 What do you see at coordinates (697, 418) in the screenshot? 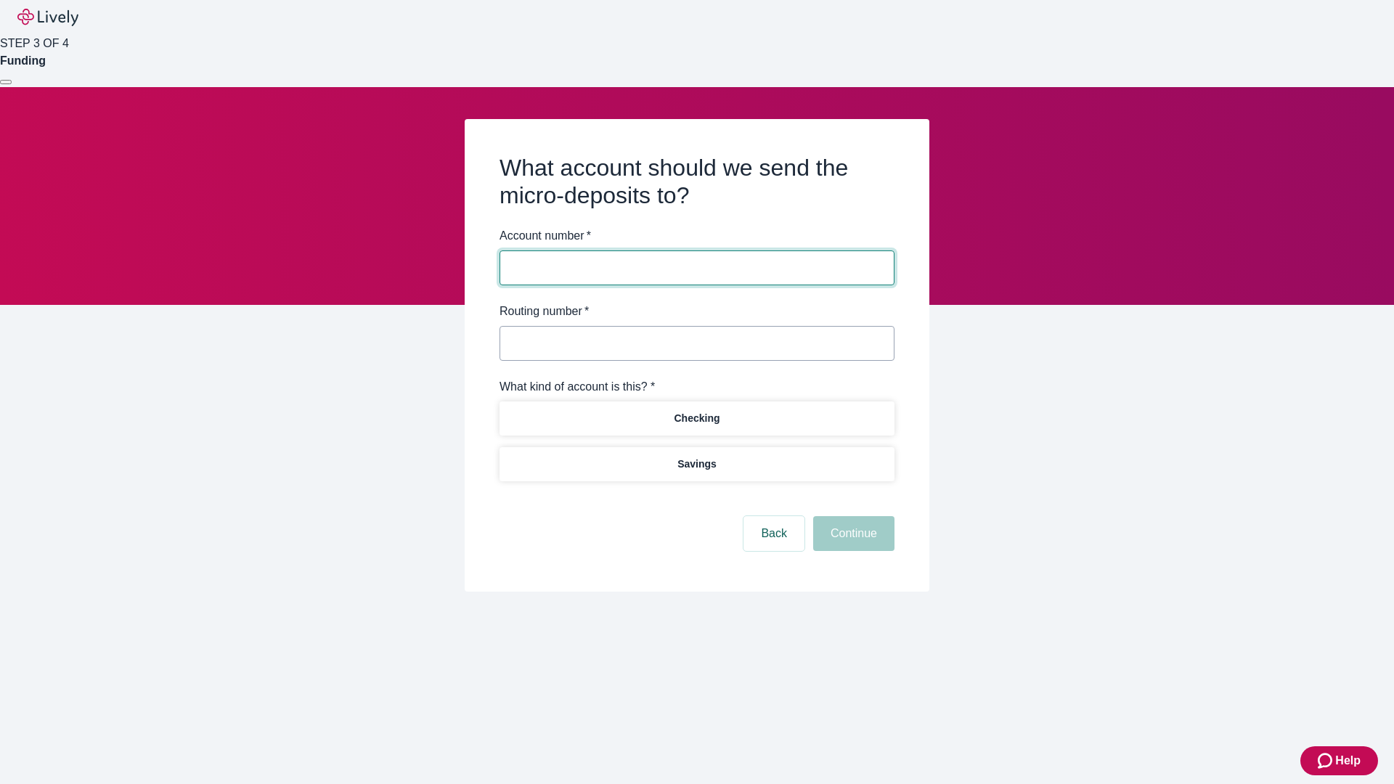
I see `button: Checking` at bounding box center [697, 418].